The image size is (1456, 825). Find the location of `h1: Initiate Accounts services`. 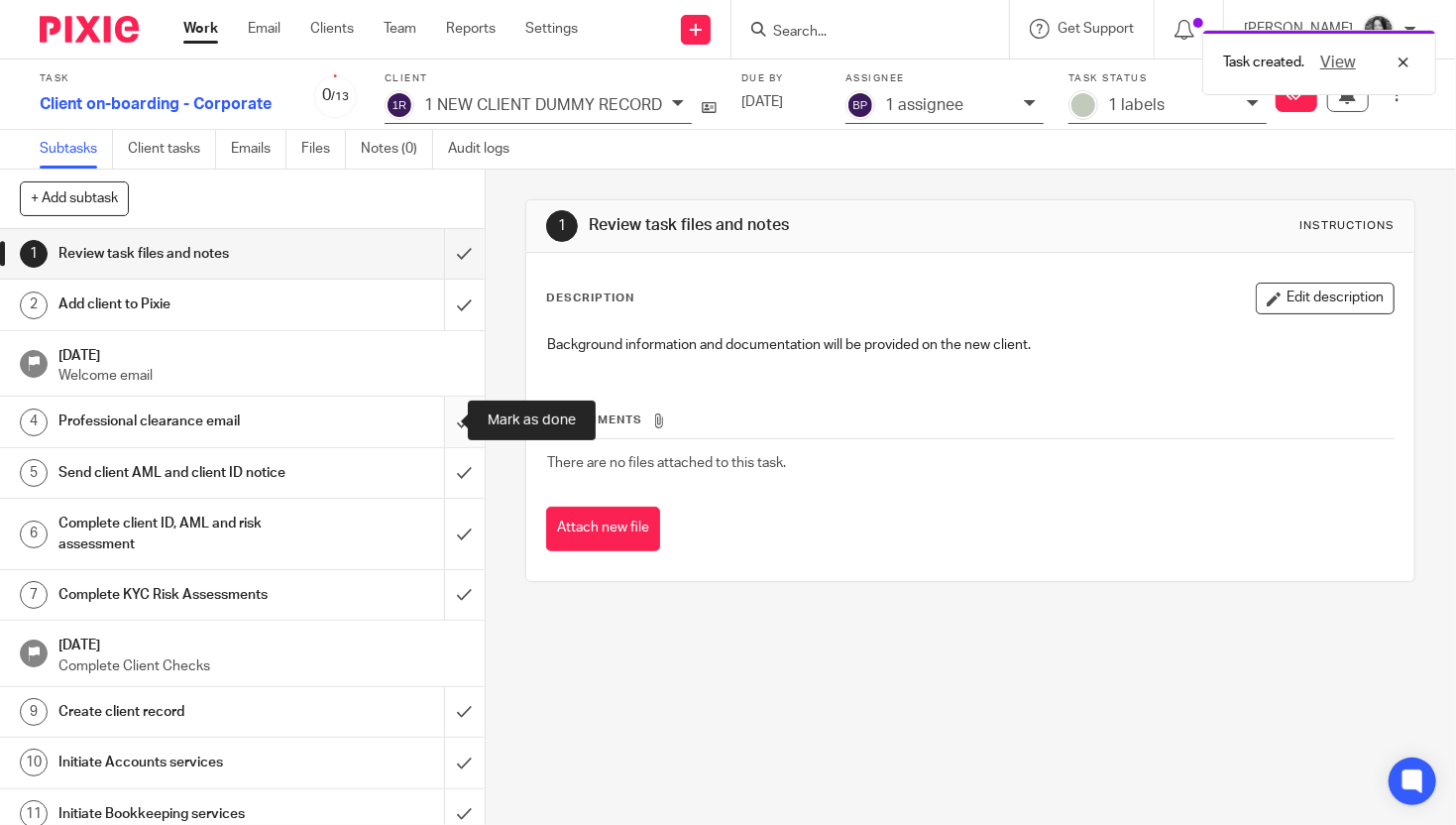

h1: Initiate Accounts services is located at coordinates (181, 762).